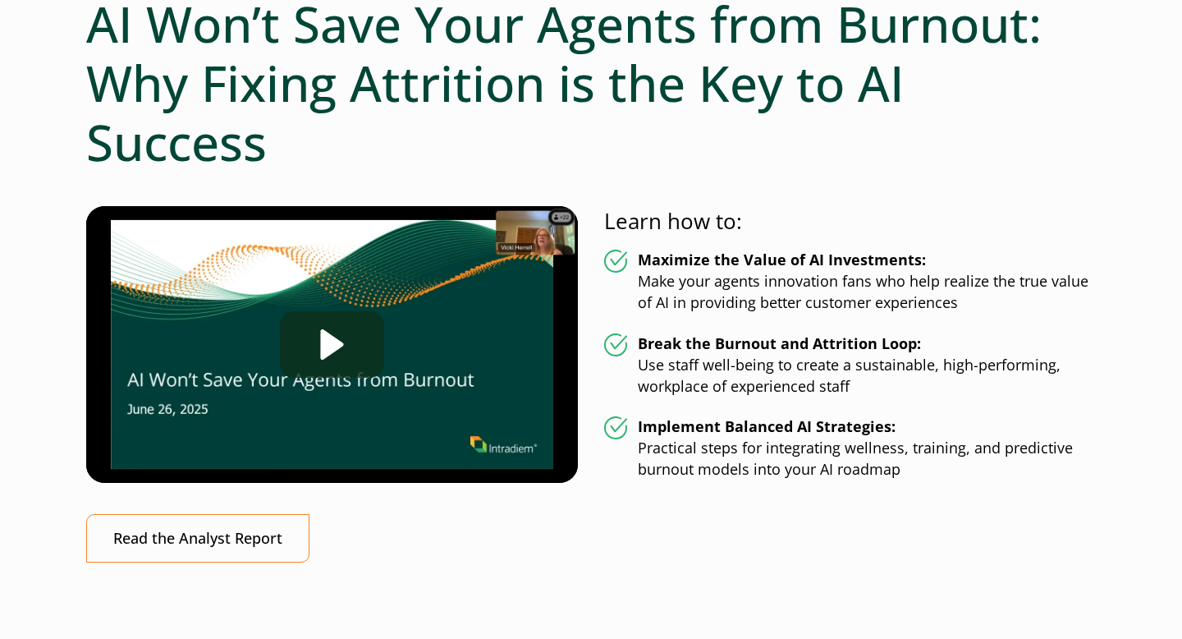 The height and width of the screenshot is (639, 1182). I want to click on p: Learn how to:, so click(850, 221).